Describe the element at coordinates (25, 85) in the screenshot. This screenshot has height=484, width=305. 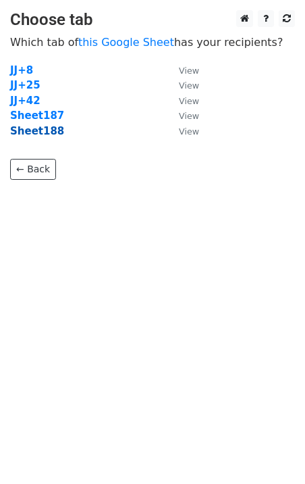
I see `strong: JJ+25` at that location.